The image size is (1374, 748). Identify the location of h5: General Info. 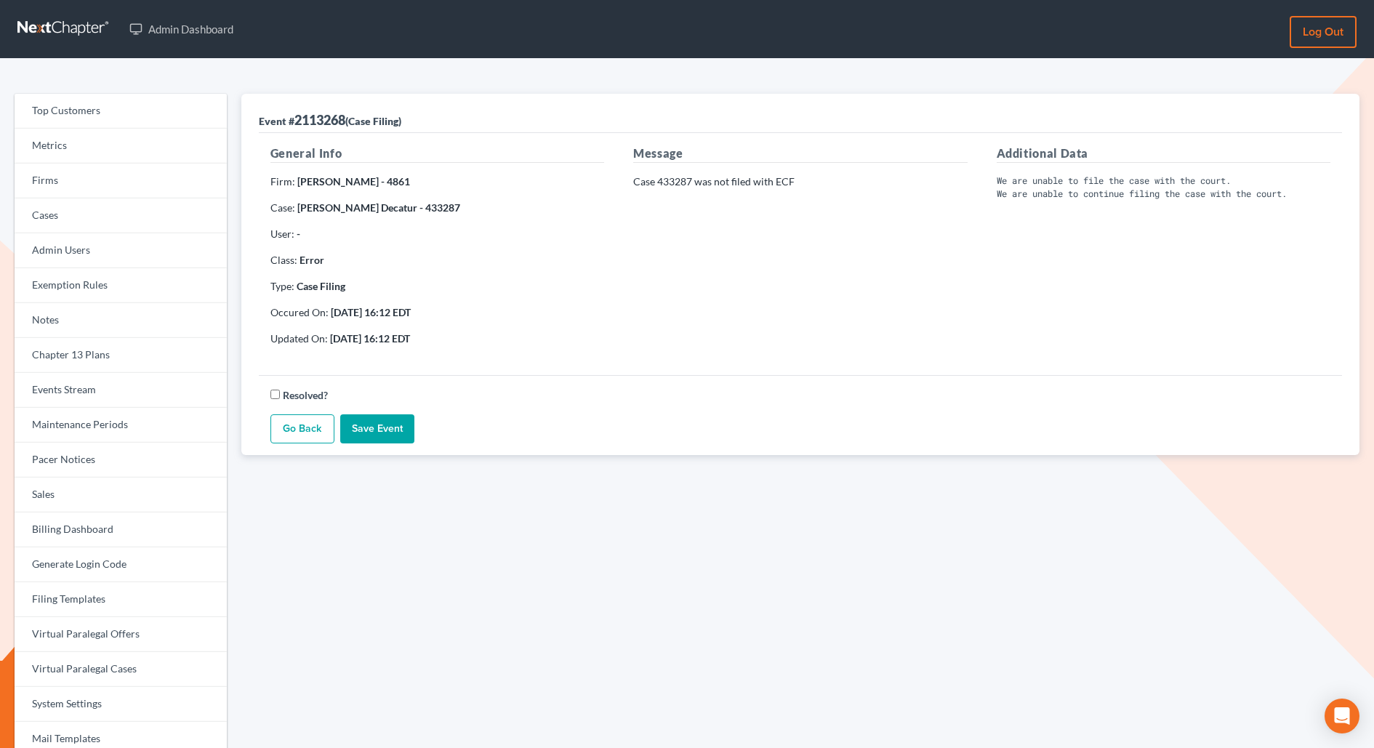
(437, 153).